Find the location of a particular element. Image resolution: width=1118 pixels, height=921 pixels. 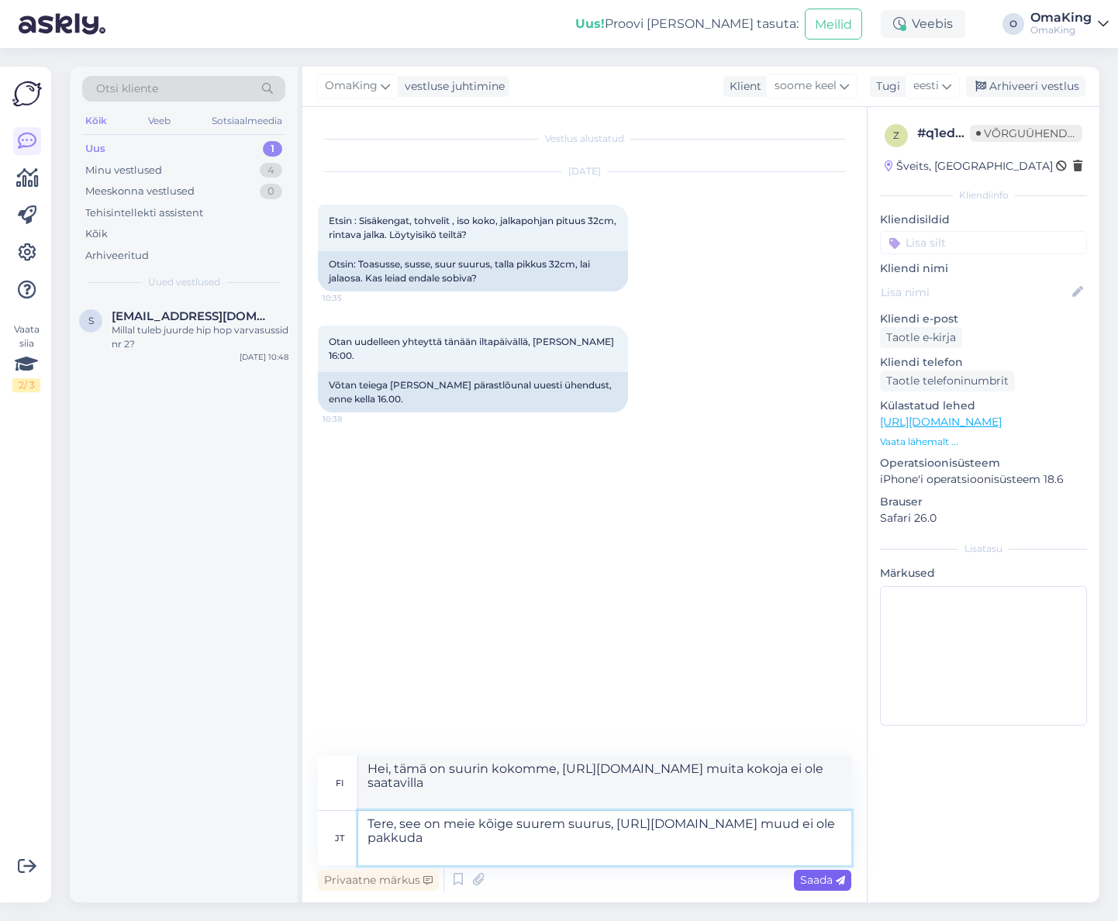

font: Tehisintellekti assistent is located at coordinates (144, 212).